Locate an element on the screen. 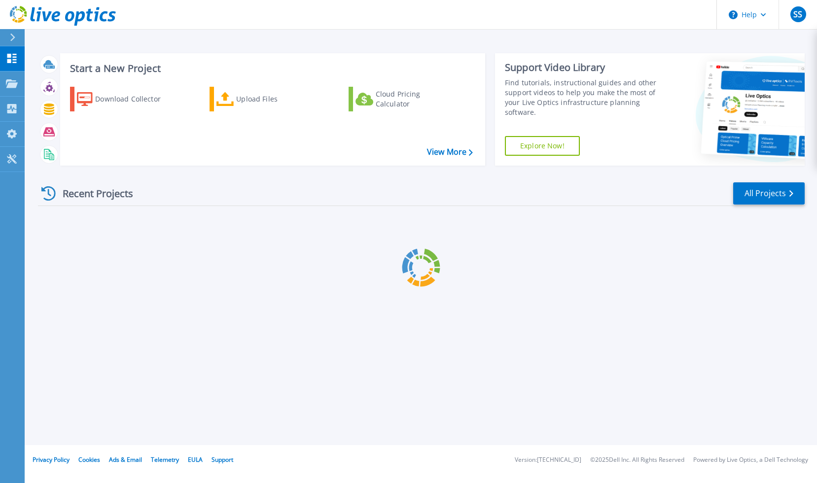  a: Support is located at coordinates (222, 459).